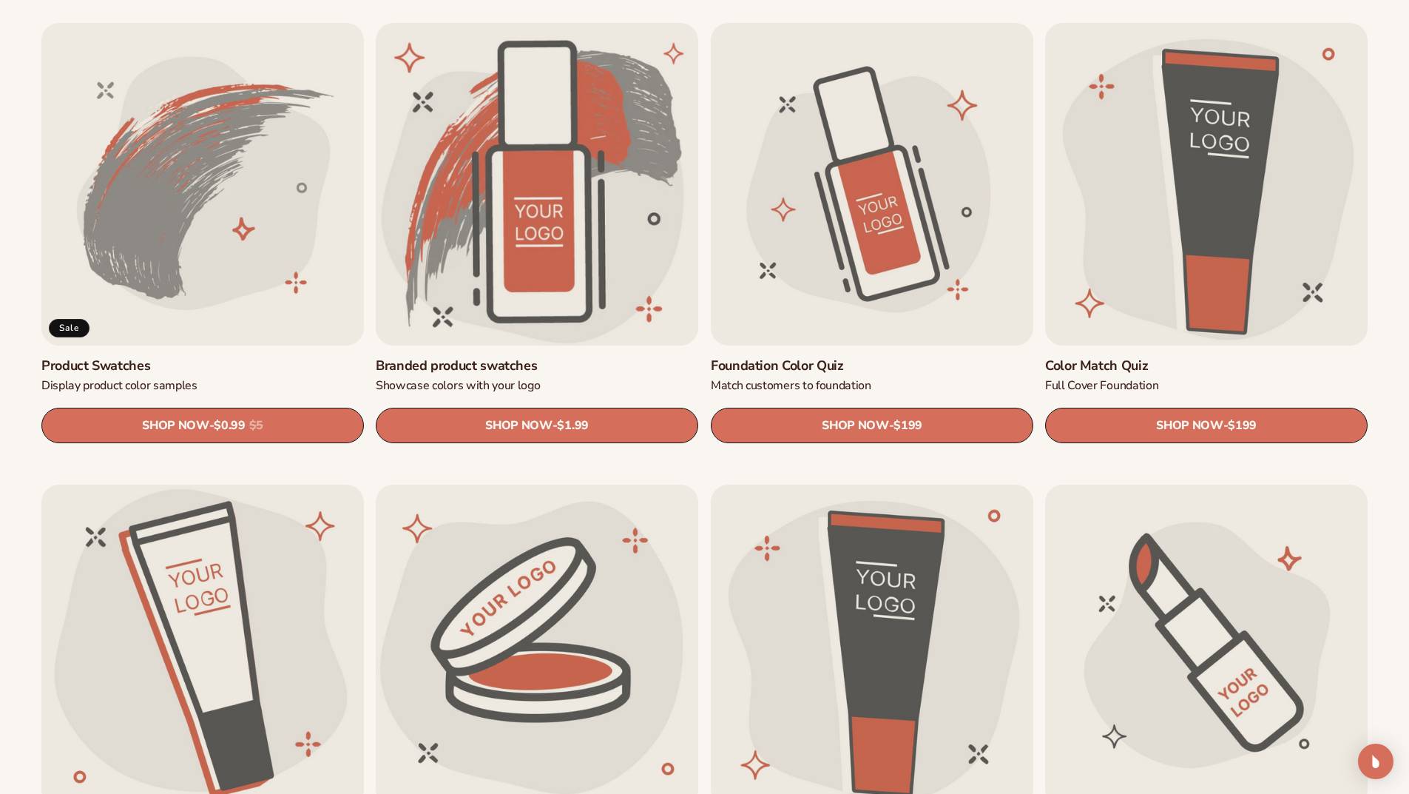 The width and height of the screenshot is (1409, 794). What do you see at coordinates (256, 425) in the screenshot?
I see `s: $5` at bounding box center [256, 425].